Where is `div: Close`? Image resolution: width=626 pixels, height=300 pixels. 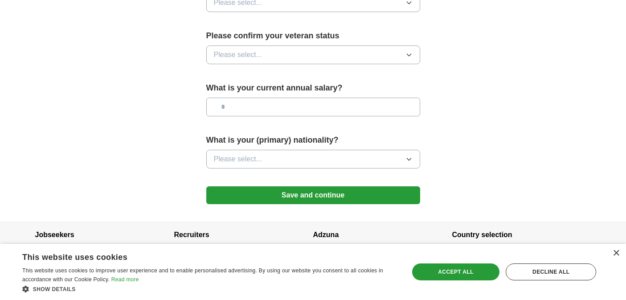 div: Close is located at coordinates (616, 253).